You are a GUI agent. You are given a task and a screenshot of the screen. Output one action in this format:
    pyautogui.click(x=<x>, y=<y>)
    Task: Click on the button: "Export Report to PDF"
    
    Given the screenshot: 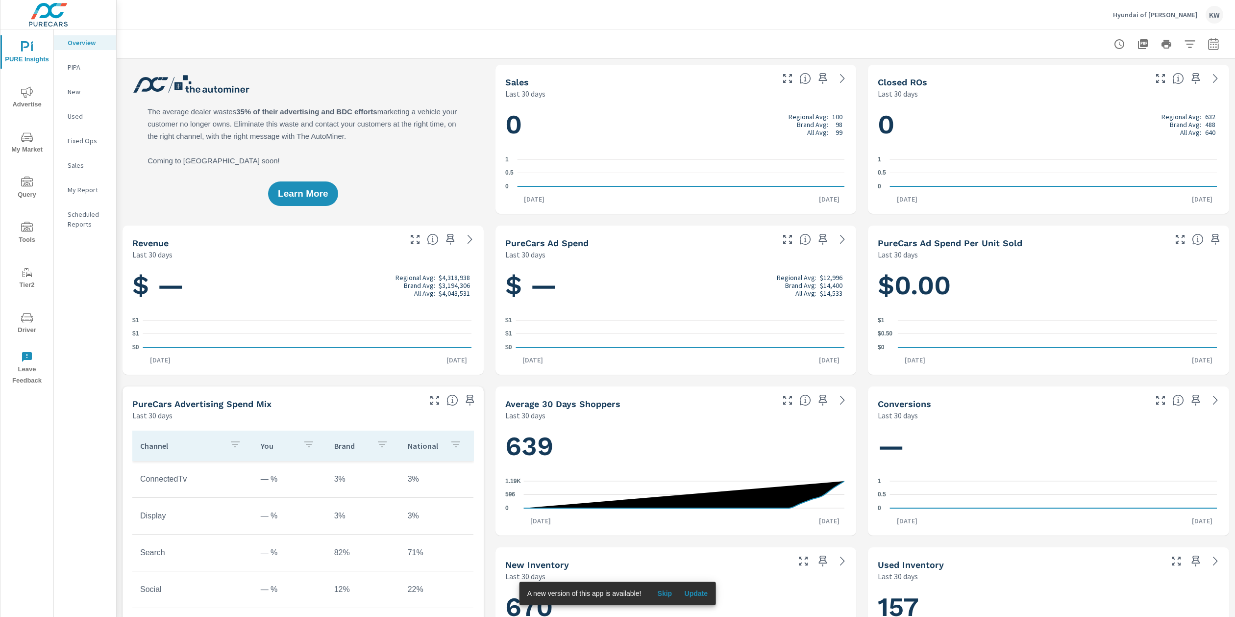 What is the action you would take?
    pyautogui.click(x=1143, y=44)
    